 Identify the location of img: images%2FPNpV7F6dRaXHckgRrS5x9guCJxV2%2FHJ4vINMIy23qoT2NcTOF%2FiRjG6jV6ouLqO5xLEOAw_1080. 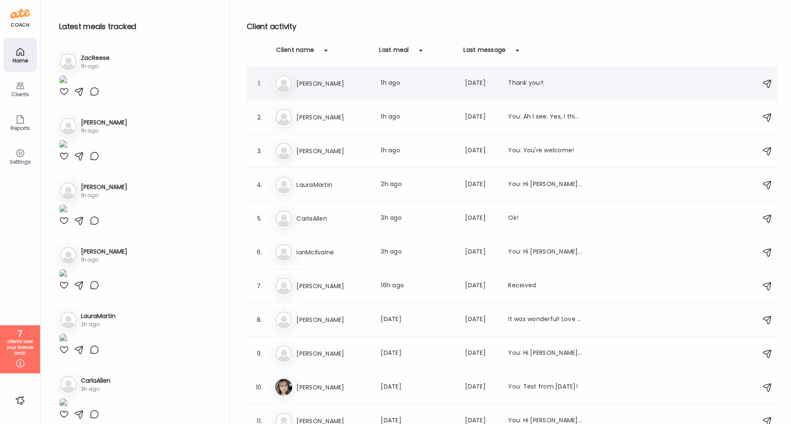
(63, 403).